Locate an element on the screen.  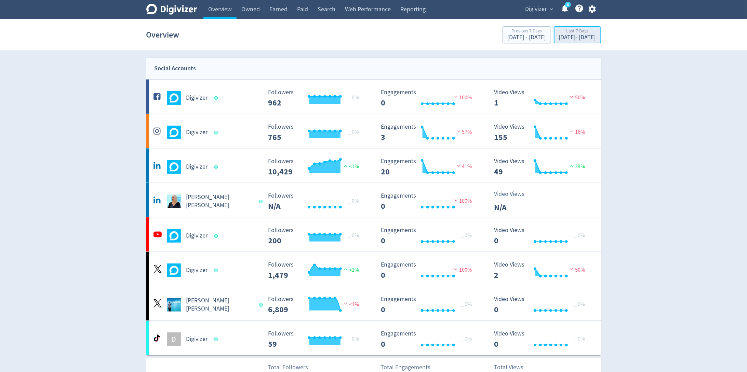
span: 41% is located at coordinates (463, 167).